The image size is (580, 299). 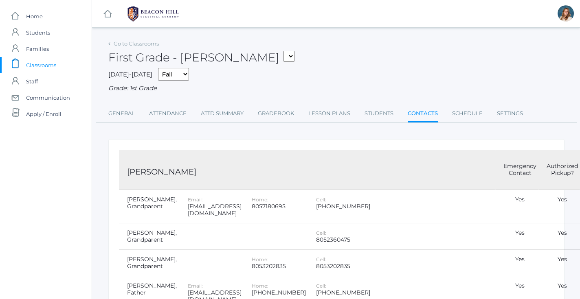 I want to click on td: Emergency Contact, so click(x=517, y=170).